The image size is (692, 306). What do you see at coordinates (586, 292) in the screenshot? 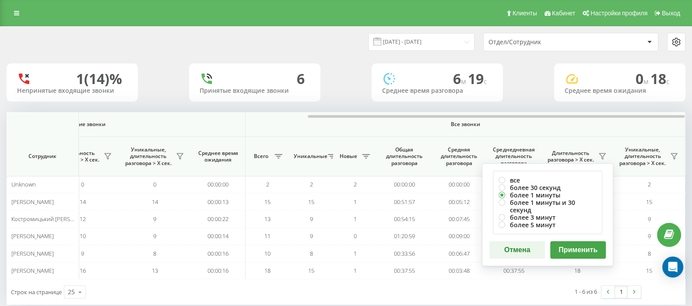
I see `div: 1 - 6 из 6` at bounding box center [586, 292].